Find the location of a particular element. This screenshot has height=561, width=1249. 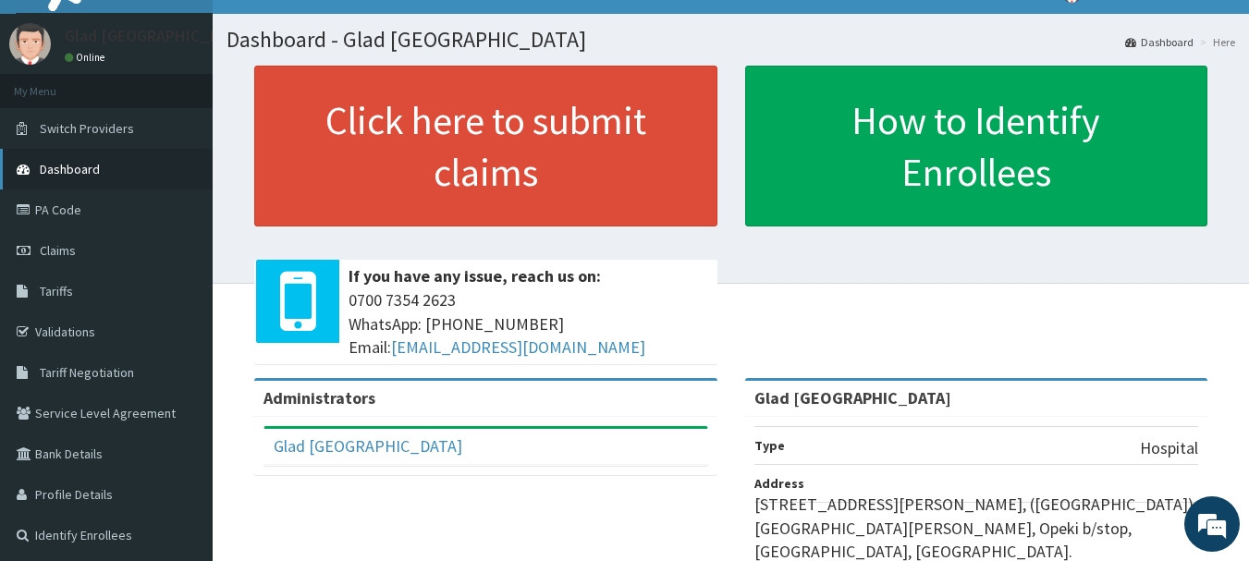

a: Dashboard is located at coordinates (1159, 42).